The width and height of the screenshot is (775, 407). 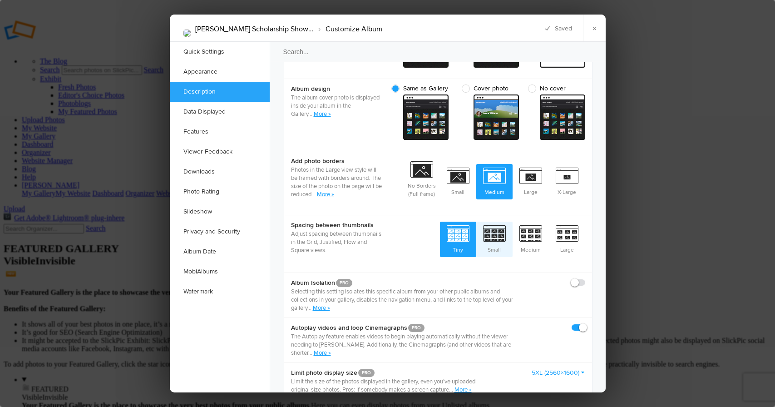 What do you see at coordinates (220, 52) in the screenshot?
I see `a: Quick Settings` at bounding box center [220, 52].